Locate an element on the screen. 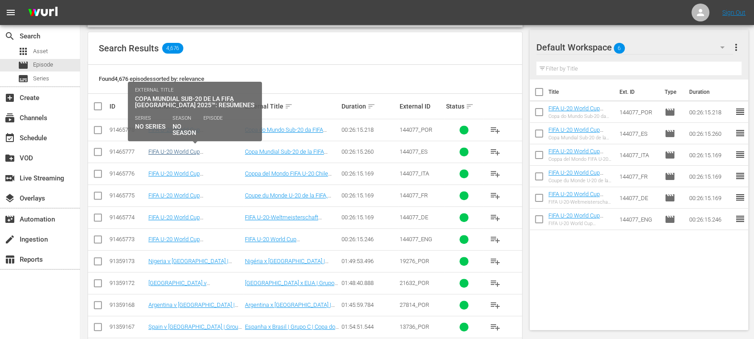 This screenshot has height=339, width=754. a: Coppa del Mondo FIFA U-20 Chile 2025™: Highlights is located at coordinates (288, 177).